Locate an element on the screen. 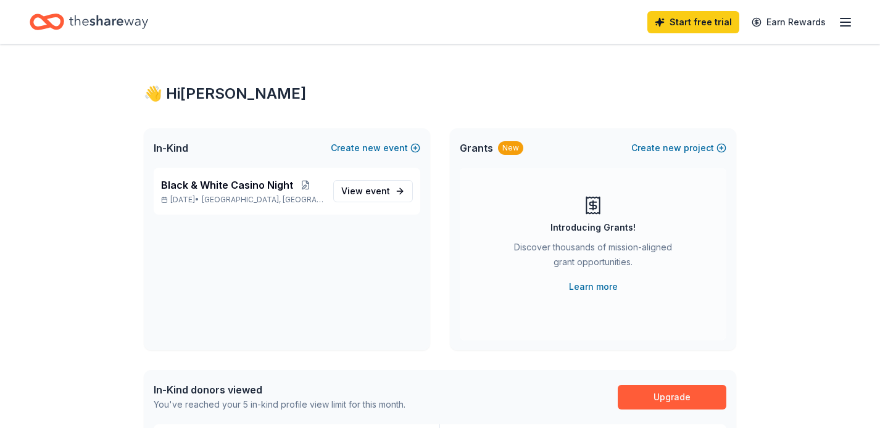 Image resolution: width=880 pixels, height=428 pixels. div: New is located at coordinates (510, 148).